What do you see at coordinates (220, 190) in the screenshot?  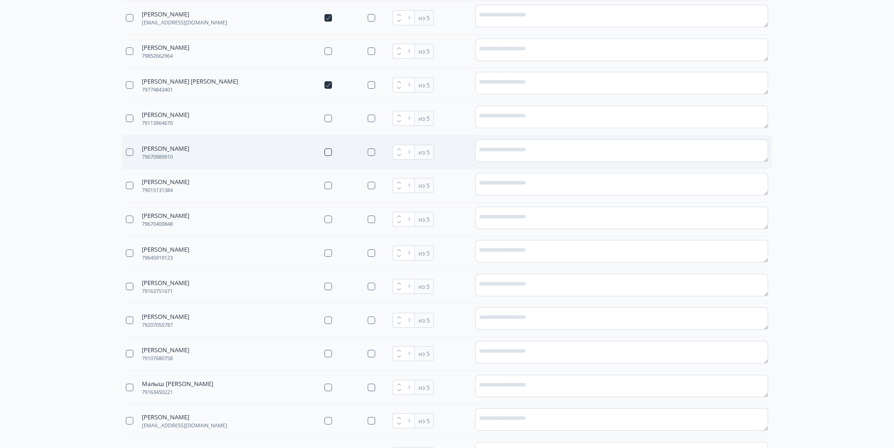 I see `span: 79015131384` at bounding box center [220, 190].